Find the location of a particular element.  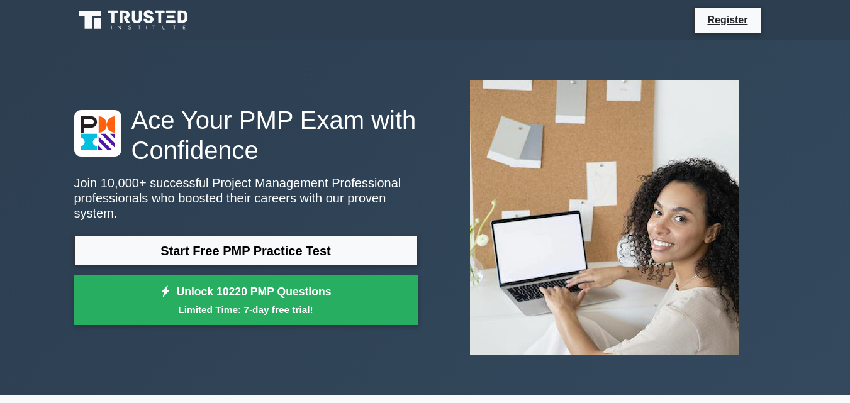

a: Register is located at coordinates (728, 20).